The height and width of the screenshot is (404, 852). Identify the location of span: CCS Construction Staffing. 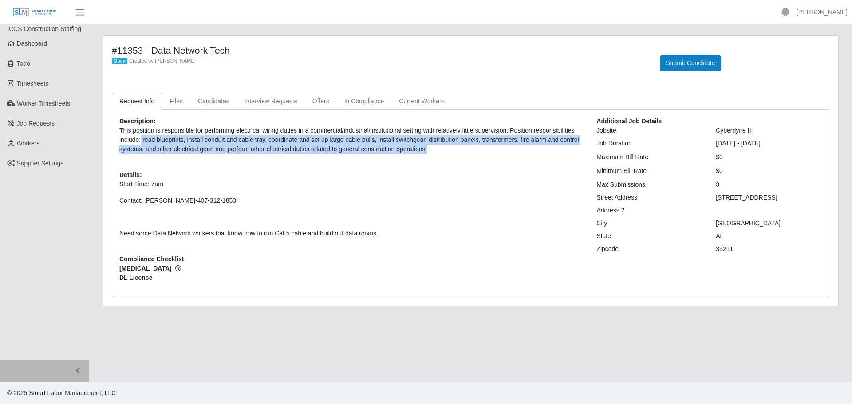
(45, 29).